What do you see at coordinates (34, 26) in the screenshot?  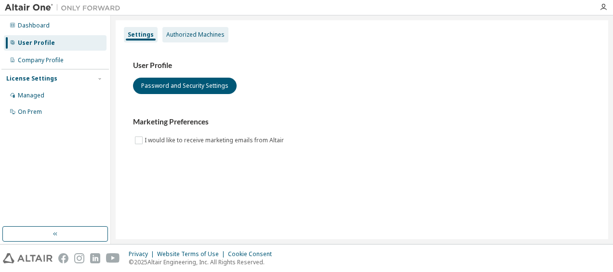 I see `div: Dashboard` at bounding box center [34, 26].